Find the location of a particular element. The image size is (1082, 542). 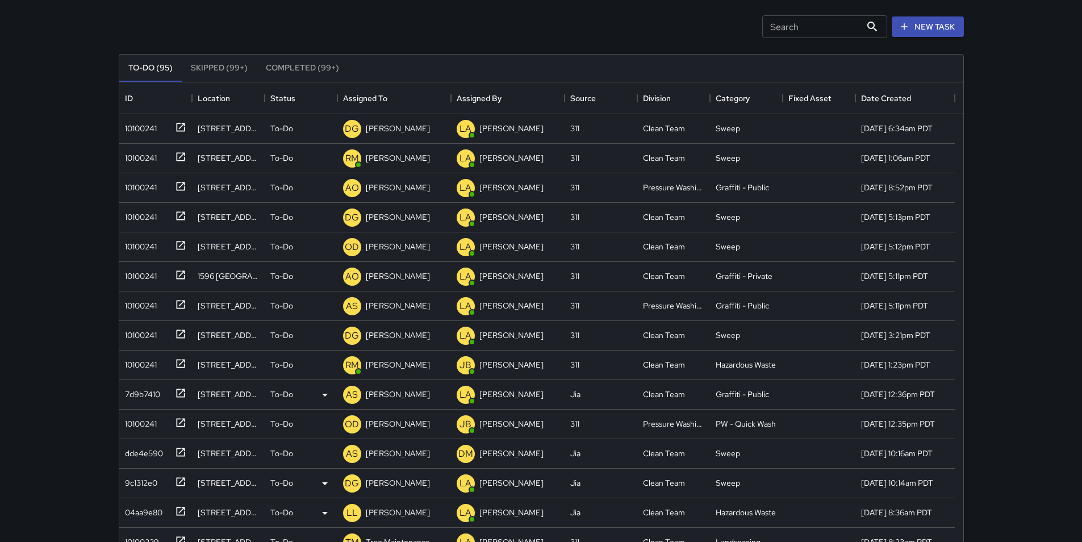

button: Completed (99+) is located at coordinates (302, 68).